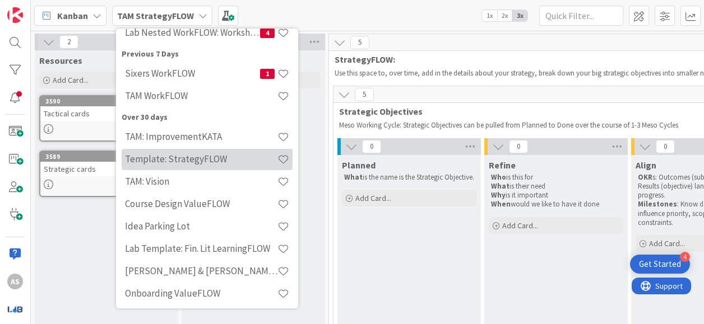  Describe the element at coordinates (201, 204) in the screenshot. I see `h4: Course Design ValueFLOW` at that location.